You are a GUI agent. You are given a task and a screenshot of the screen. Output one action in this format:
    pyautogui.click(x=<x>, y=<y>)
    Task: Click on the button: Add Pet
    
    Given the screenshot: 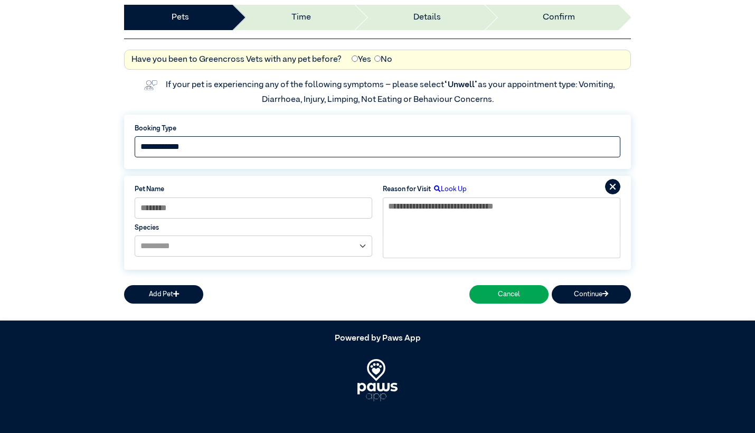 What is the action you would take?
    pyautogui.click(x=164, y=294)
    